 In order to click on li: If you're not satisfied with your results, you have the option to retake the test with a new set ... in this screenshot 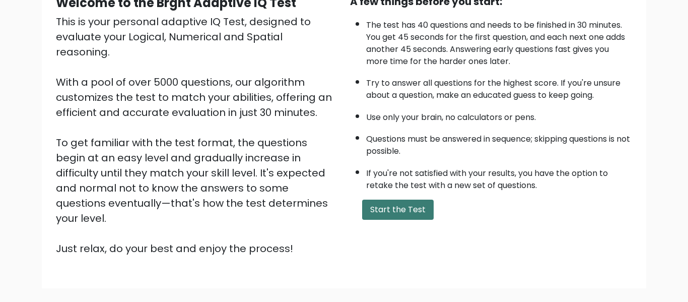, I will do `click(499, 177)`.